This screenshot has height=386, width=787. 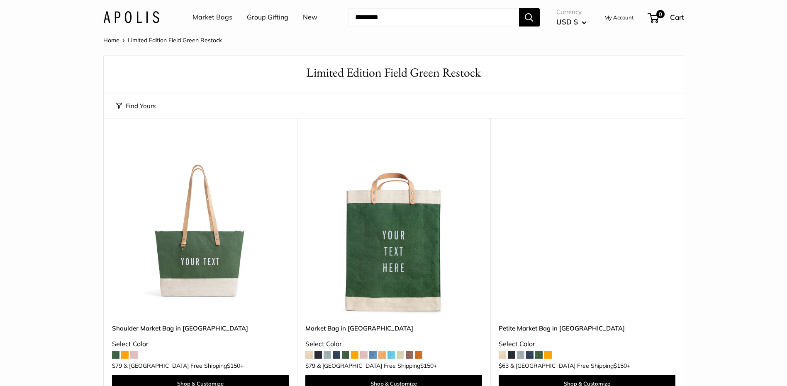 What do you see at coordinates (394, 73) in the screenshot?
I see `h1: Limited Edition Field Green Restock` at bounding box center [394, 73].